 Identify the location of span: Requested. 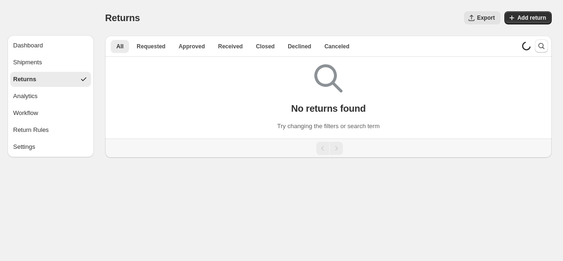
(151, 46).